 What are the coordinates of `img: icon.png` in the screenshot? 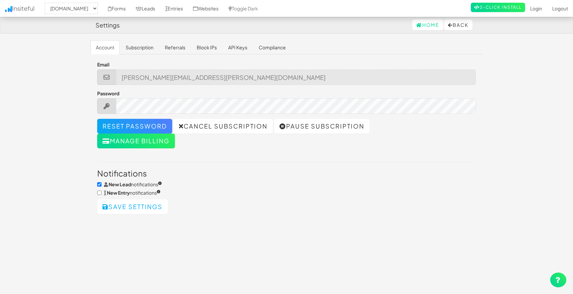 It's located at (8, 9).